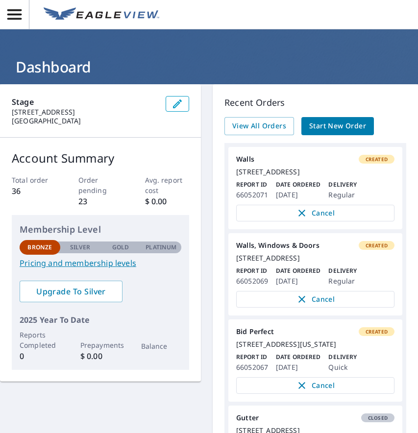 Image resolution: width=418 pixels, height=433 pixels. I want to click on p: Quick, so click(343, 368).